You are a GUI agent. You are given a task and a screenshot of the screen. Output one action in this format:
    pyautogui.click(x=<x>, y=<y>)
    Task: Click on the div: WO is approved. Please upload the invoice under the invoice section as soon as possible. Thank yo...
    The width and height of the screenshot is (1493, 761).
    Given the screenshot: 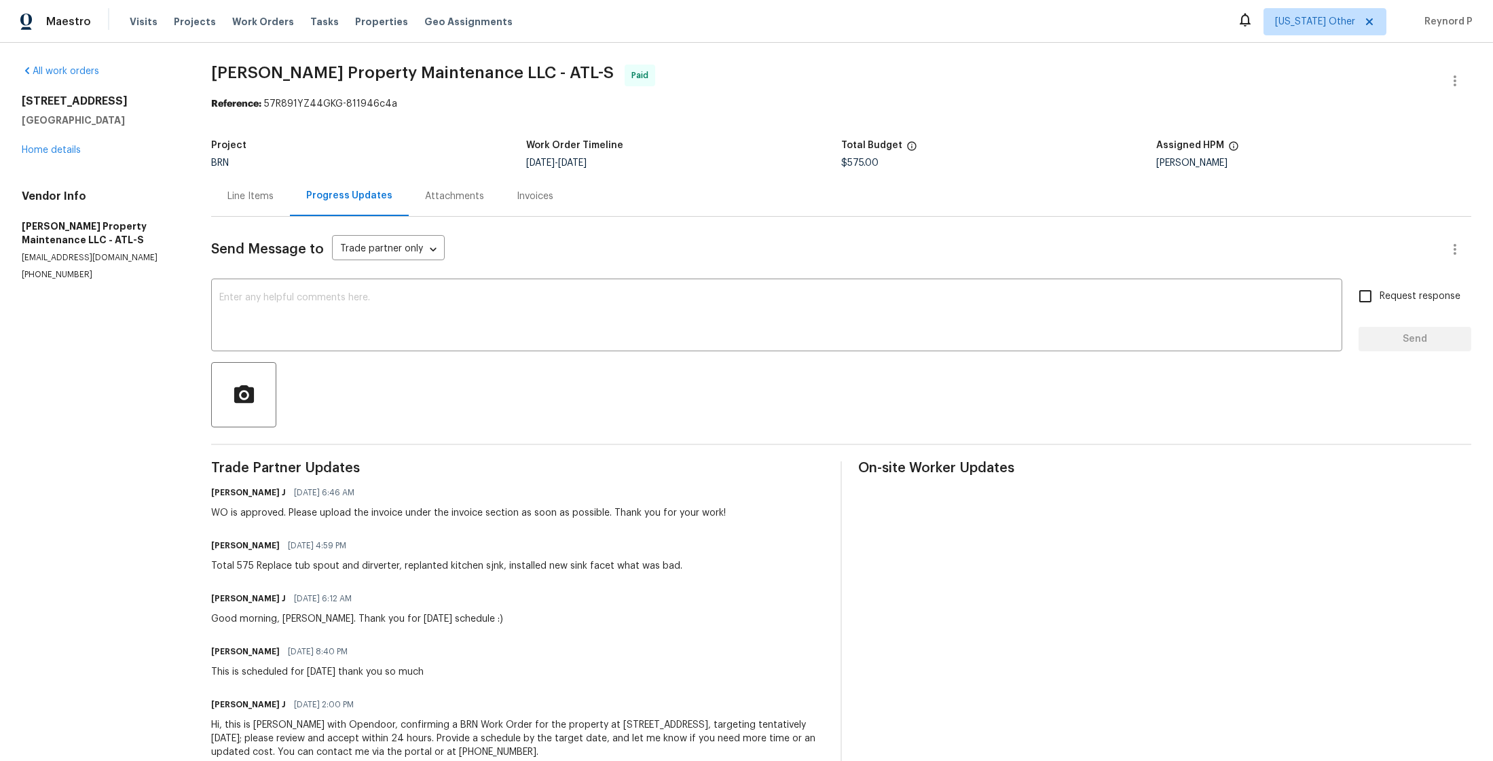 What is the action you would take?
    pyautogui.click(x=469, y=513)
    